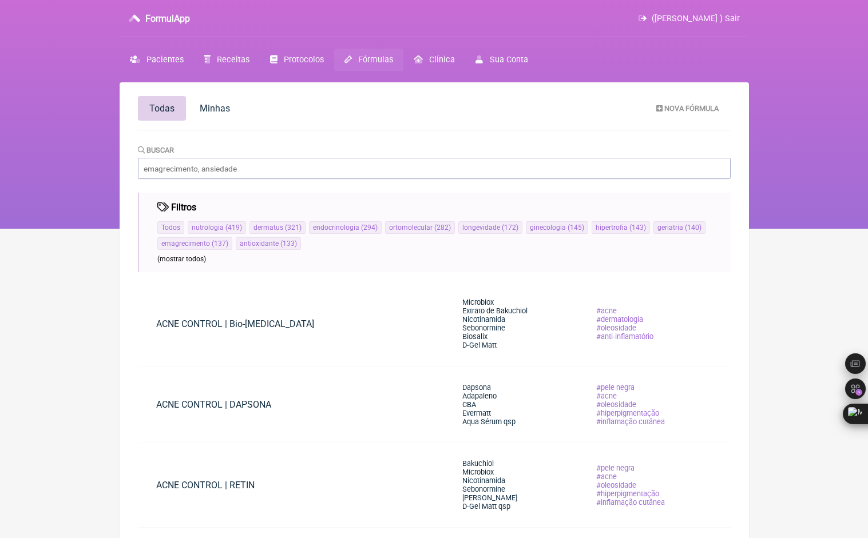 Image resolution: width=868 pixels, height=538 pixels. Describe the element at coordinates (375, 59) in the screenshot. I see `span: Fórmulas` at that location.